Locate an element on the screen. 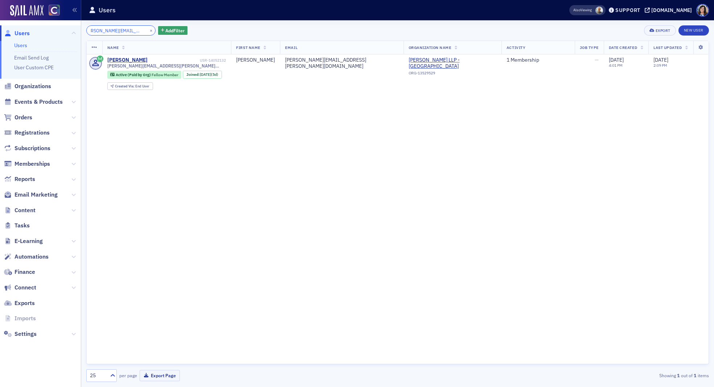 Image resolution: width=714 pixels, height=387 pixels. div: Support is located at coordinates (627, 10).